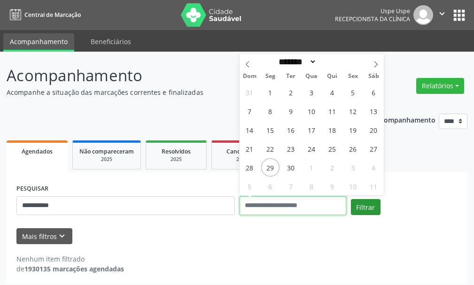 Image resolution: width=474 pixels, height=285 pixels. Describe the element at coordinates (311, 186) in the screenshot. I see `span: Outubro 8, 2025` at that location.